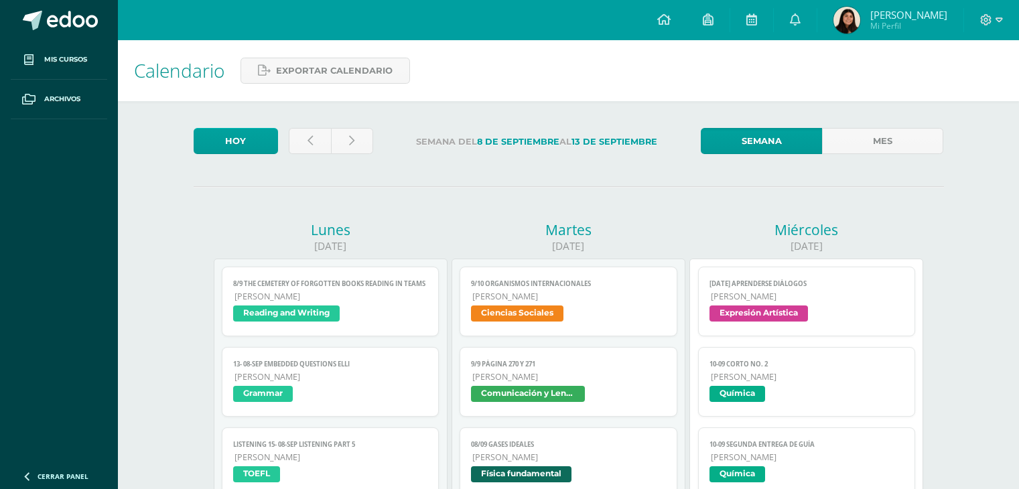  What do you see at coordinates (882, 141) in the screenshot?
I see `a: Mes` at bounding box center [882, 141].